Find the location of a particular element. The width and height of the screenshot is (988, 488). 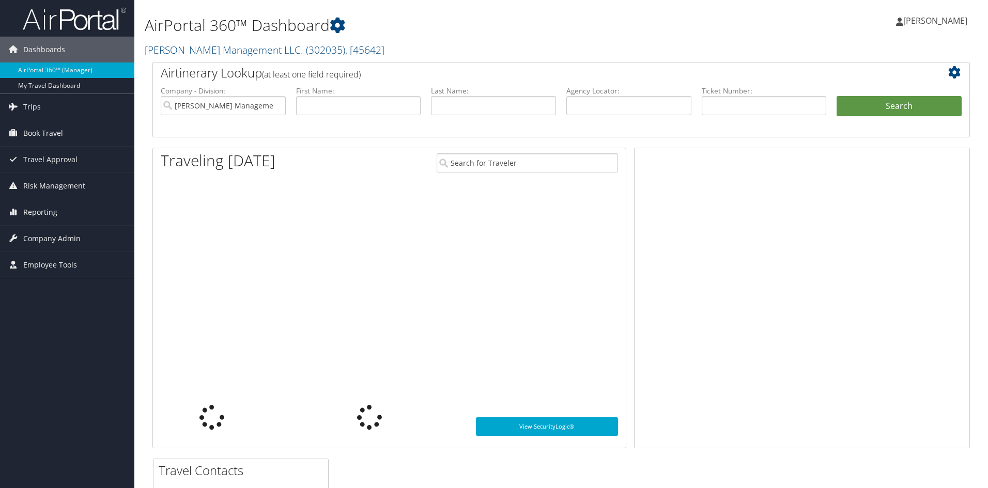

span: Travel Approval is located at coordinates (50, 160).